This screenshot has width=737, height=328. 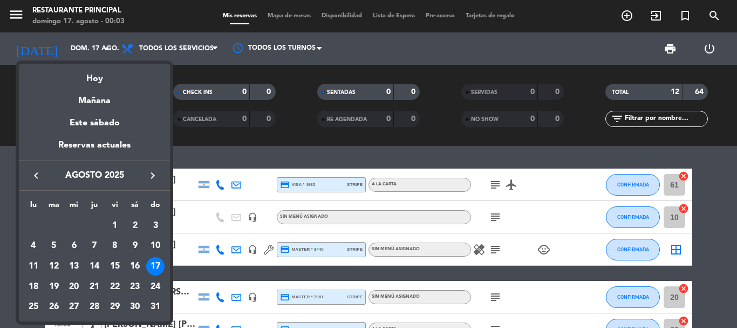 What do you see at coordinates (54, 246) in the screenshot?
I see `td: 5 de agosto de 2025` at bounding box center [54, 246].